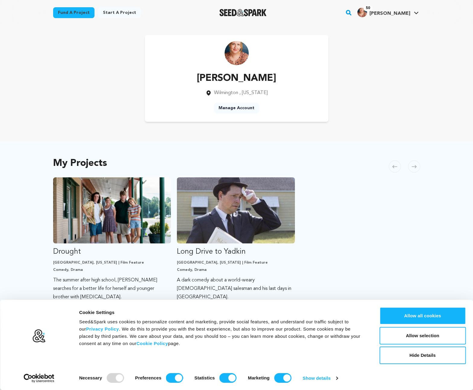 The width and height of the screenshot is (473, 390). I want to click on a: Show details, so click(320, 378).